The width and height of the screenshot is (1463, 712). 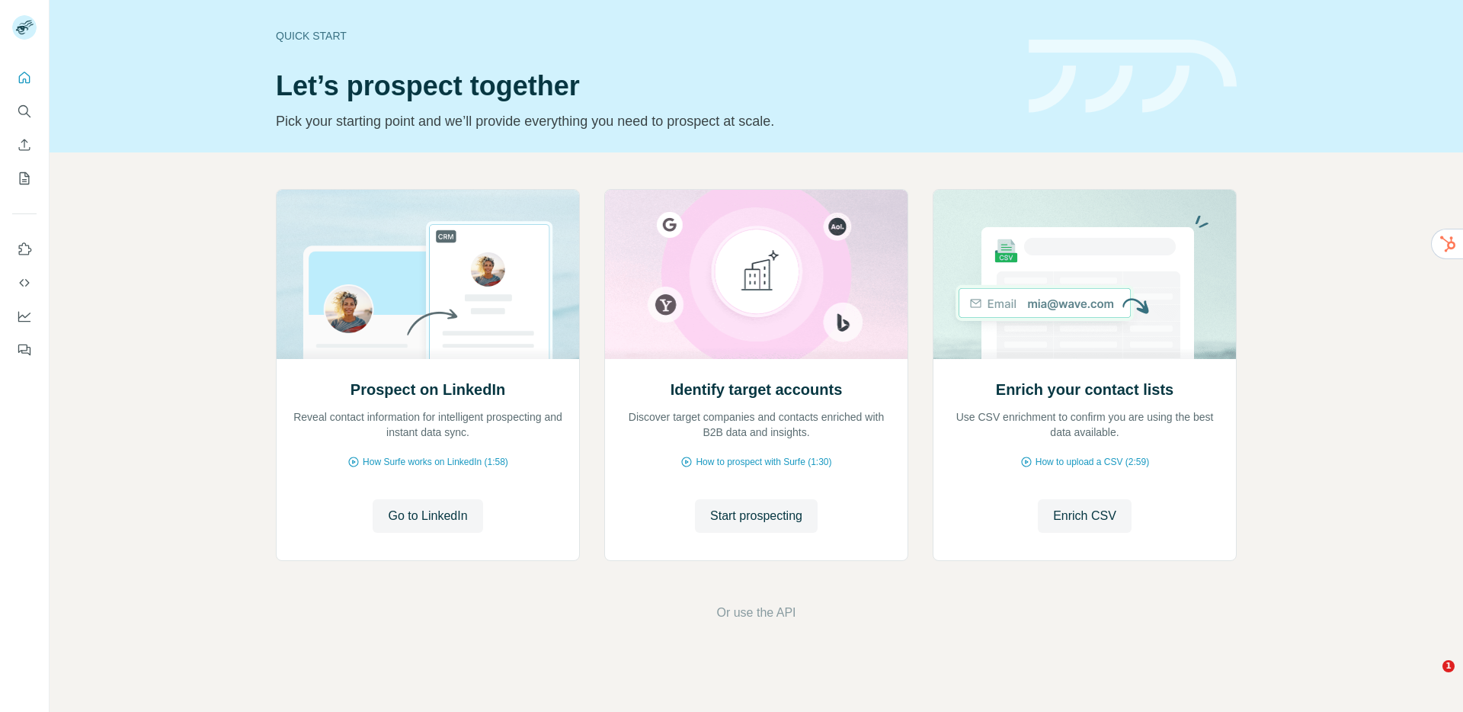 What do you see at coordinates (643, 86) in the screenshot?
I see `h1: Let’s prospect together` at bounding box center [643, 86].